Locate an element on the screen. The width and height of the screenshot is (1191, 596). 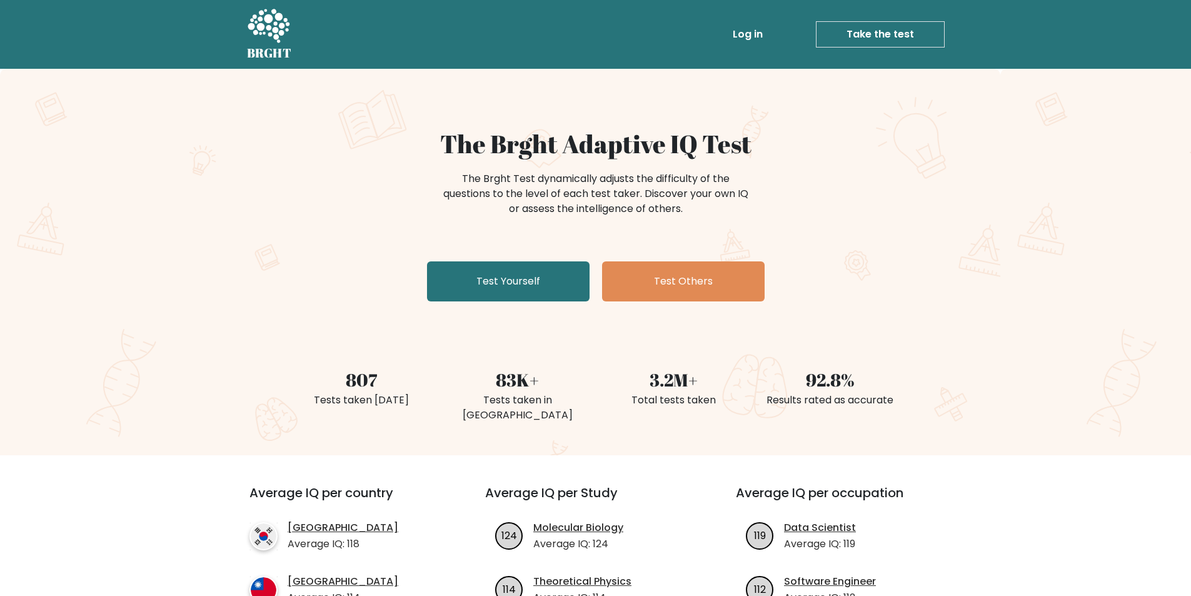
a: Log in is located at coordinates (748, 34).